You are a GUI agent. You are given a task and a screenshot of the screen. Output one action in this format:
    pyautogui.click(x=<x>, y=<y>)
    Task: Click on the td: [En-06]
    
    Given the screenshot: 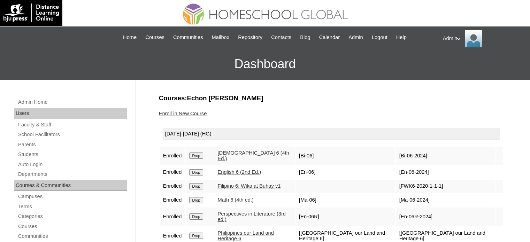 What is the action you would take?
    pyautogui.click(x=345, y=173)
    